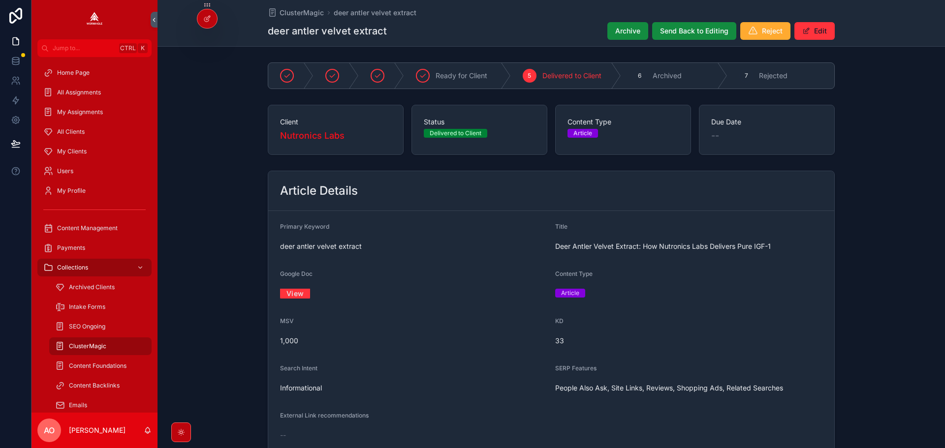 The image size is (945, 448). I want to click on img: App logo, so click(94, 20).